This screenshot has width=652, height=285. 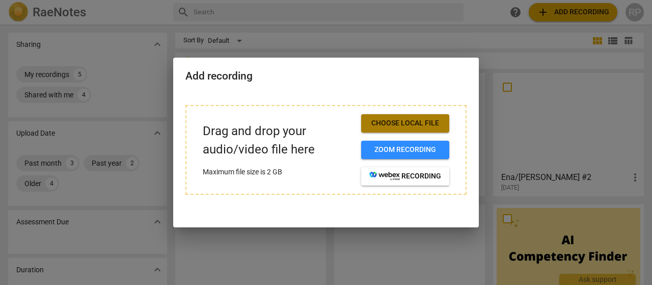 I want to click on p: Maximum file size is 2 GB, so click(x=278, y=172).